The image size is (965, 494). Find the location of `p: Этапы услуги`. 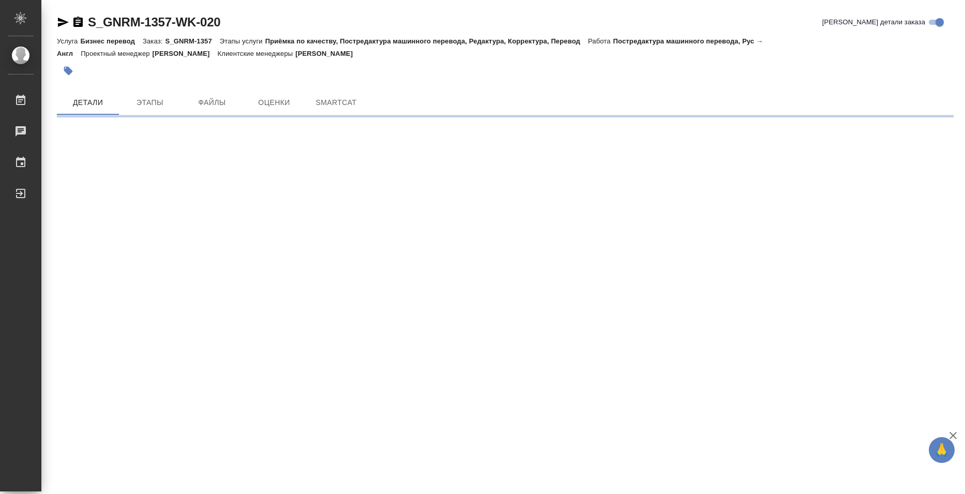

p: Этапы услуги is located at coordinates (243, 41).